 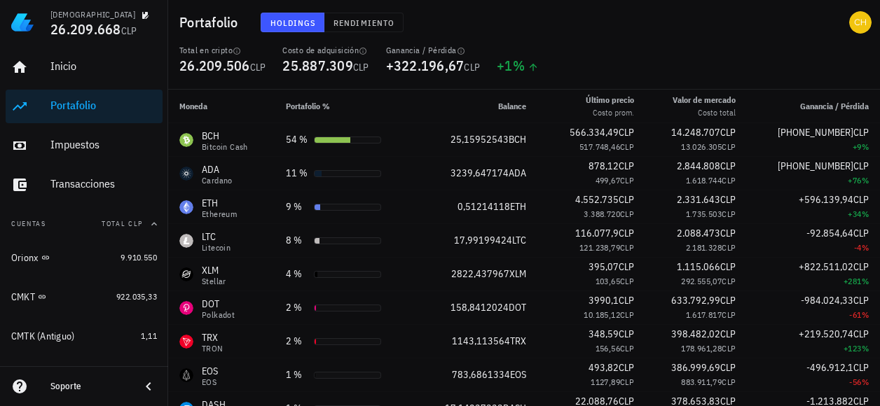 I want to click on span: DOT, so click(x=517, y=308).